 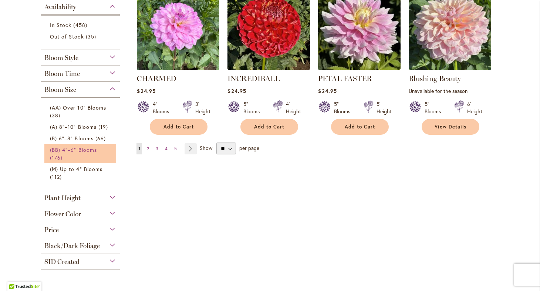 What do you see at coordinates (81, 111) in the screenshot?
I see `a: (AA) Over 10" Blooms 38` at bounding box center [81, 111].